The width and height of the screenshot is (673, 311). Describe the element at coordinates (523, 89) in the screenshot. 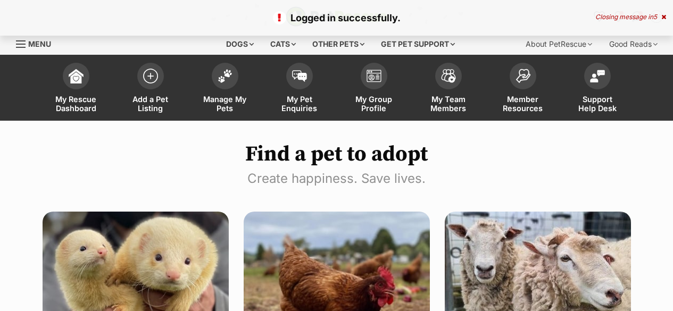

I see `a: Member Resources` at that location.